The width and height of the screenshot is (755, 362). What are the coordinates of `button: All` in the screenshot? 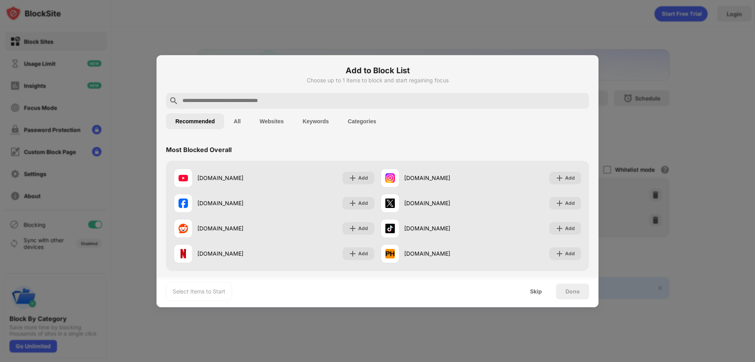 It's located at (237, 121).